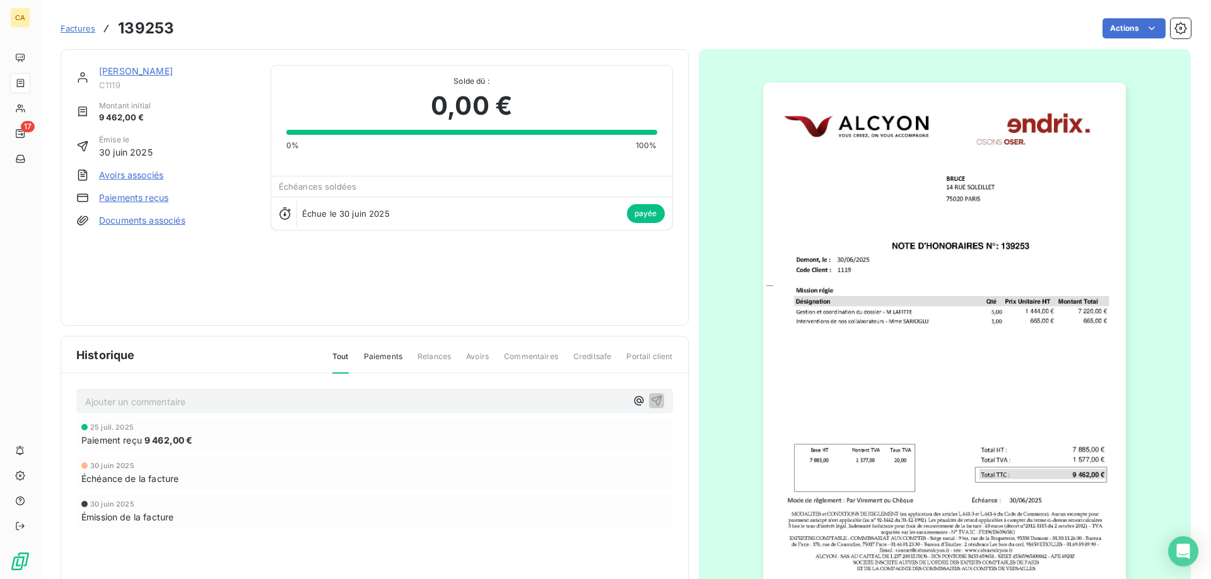  What do you see at coordinates (383, 362) in the screenshot?
I see `span: Paiements` at bounding box center [383, 362].